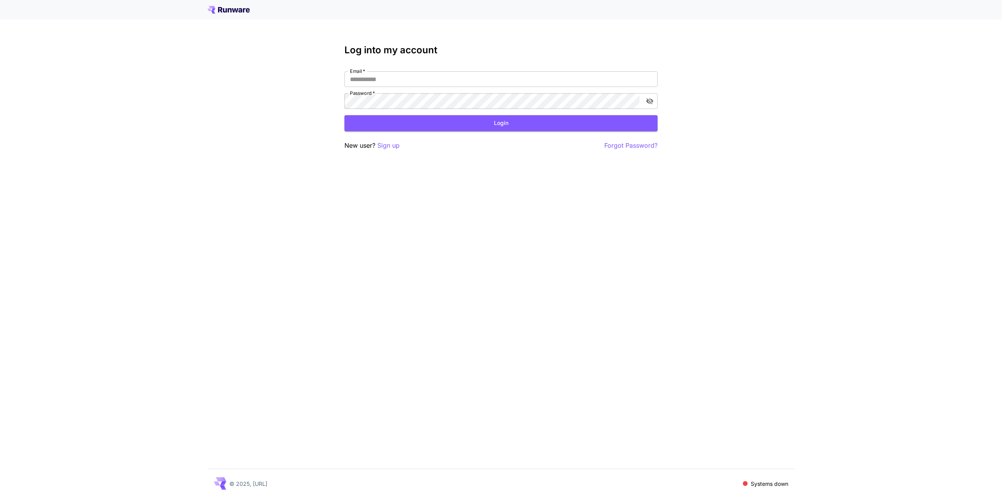 The image size is (1002, 498). Describe the element at coordinates (363, 93) in the screenshot. I see `label: Password` at that location.